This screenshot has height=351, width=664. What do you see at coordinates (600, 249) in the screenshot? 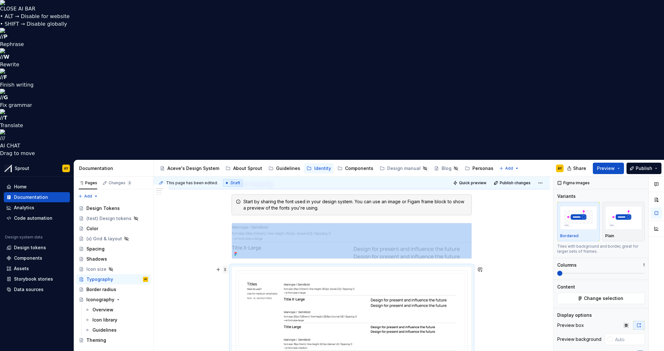
I see `div: Tiles with background and border, great for larger sets of frames.` at bounding box center [600, 249].